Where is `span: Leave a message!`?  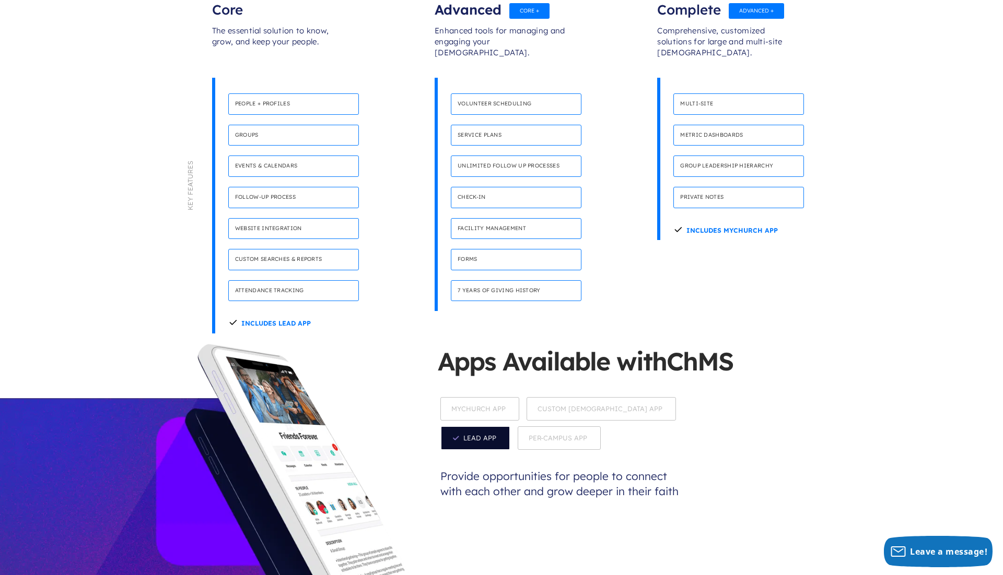 span: Leave a message! is located at coordinates (948, 552).